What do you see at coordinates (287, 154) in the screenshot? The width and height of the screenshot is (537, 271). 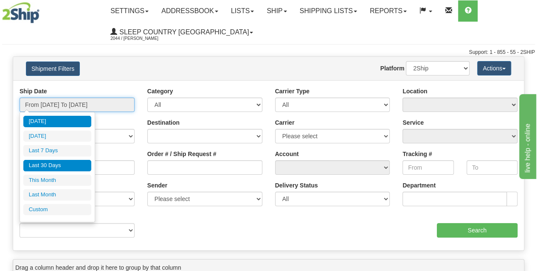 I see `label: Account` at bounding box center [287, 154].